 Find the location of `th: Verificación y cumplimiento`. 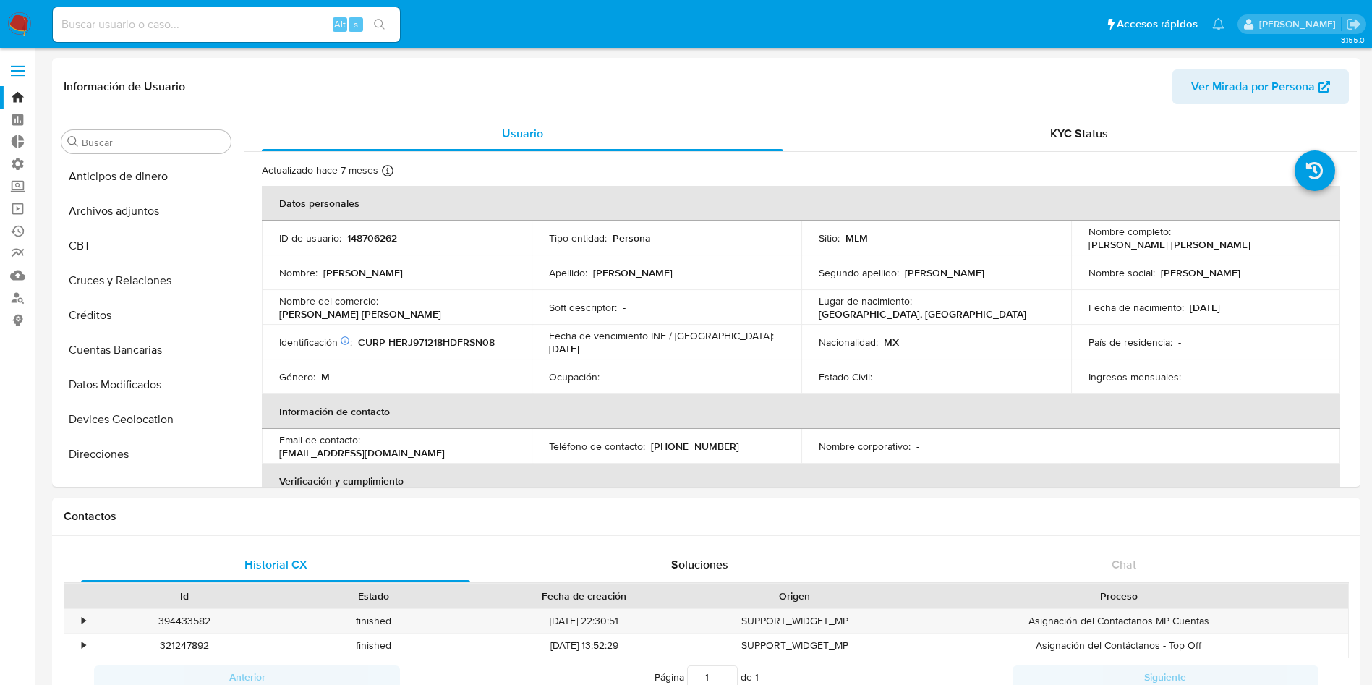

th: Verificación y cumplimiento is located at coordinates (801, 481).